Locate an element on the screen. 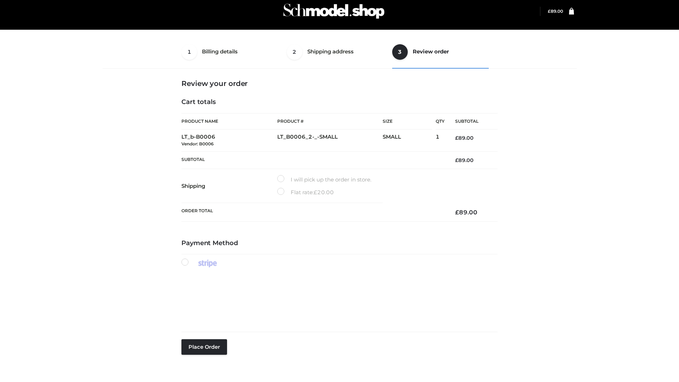  th: Qty is located at coordinates (440, 121).